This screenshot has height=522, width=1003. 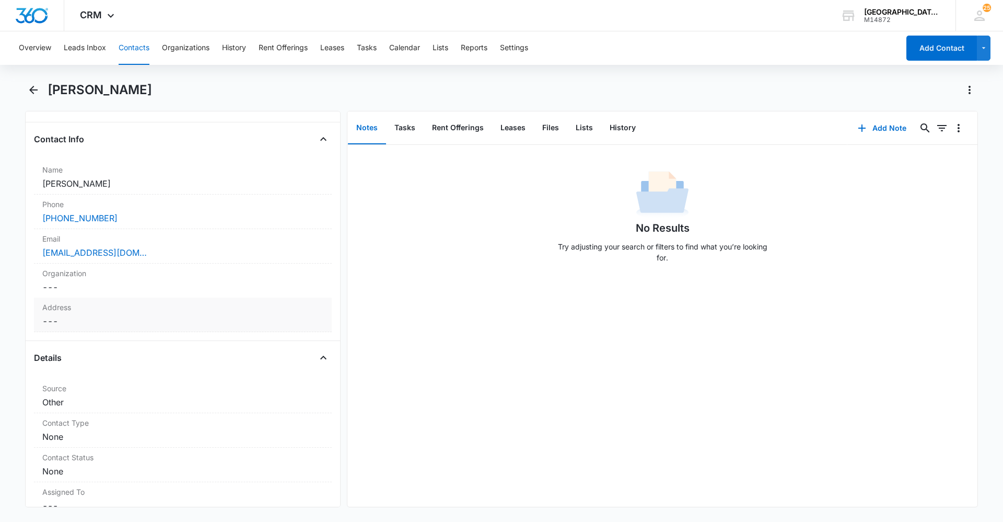 What do you see at coordinates (33, 90) in the screenshot?
I see `button: Back` at bounding box center [33, 90].